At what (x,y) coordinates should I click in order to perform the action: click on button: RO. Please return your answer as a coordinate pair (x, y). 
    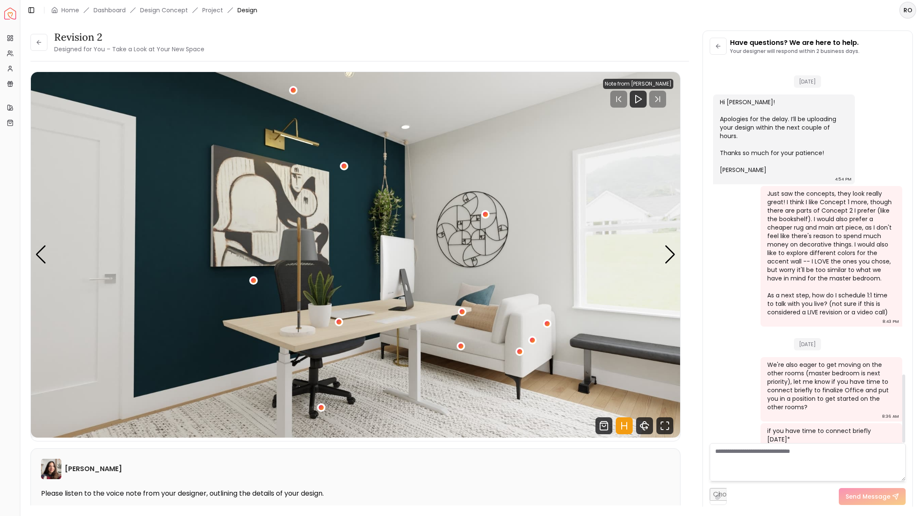
    Looking at the image, I should click on (908, 10).